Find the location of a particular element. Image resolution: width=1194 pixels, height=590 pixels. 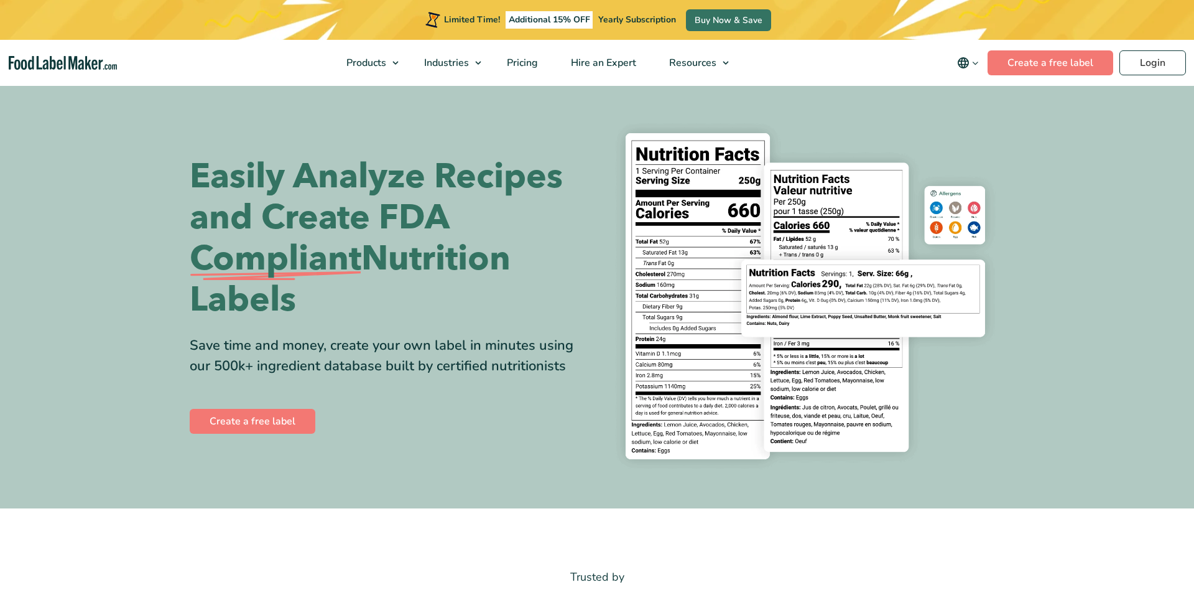

span: Yearly Subscription is located at coordinates (637, 19).